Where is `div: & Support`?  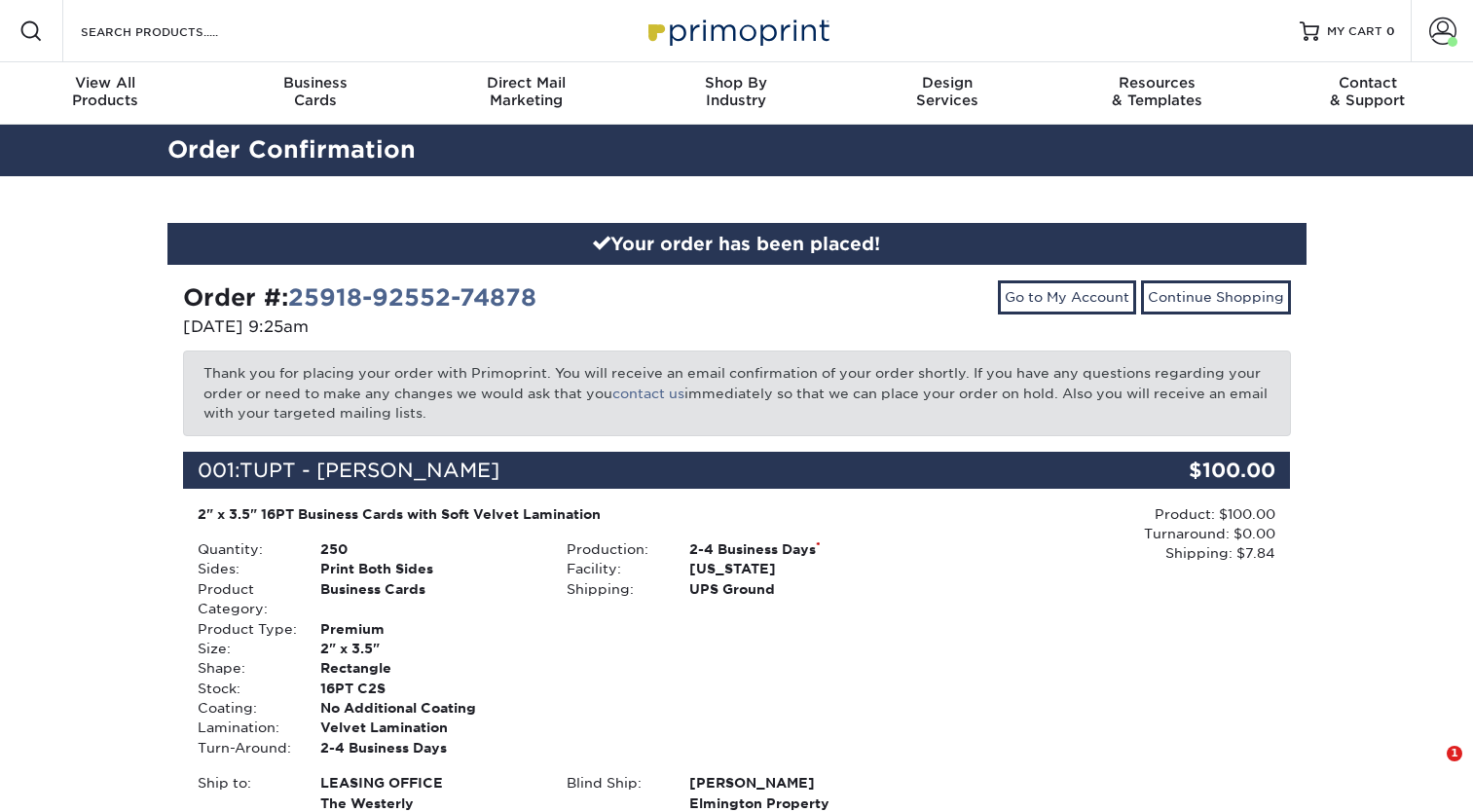 div: & Support is located at coordinates (1368, 92).